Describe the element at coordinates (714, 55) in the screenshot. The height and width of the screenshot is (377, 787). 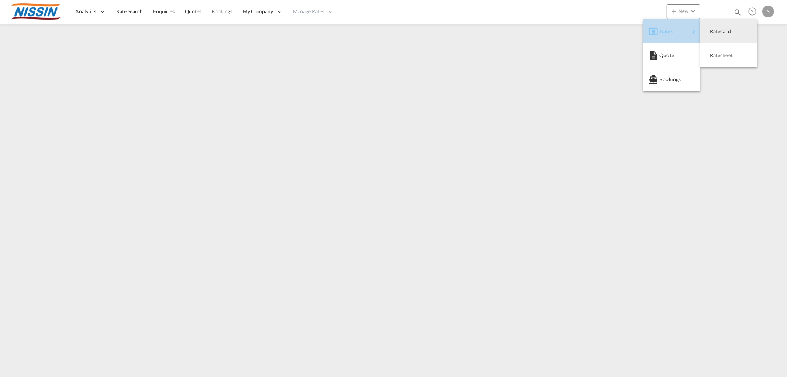
I see `span: Ratesheet` at that location.